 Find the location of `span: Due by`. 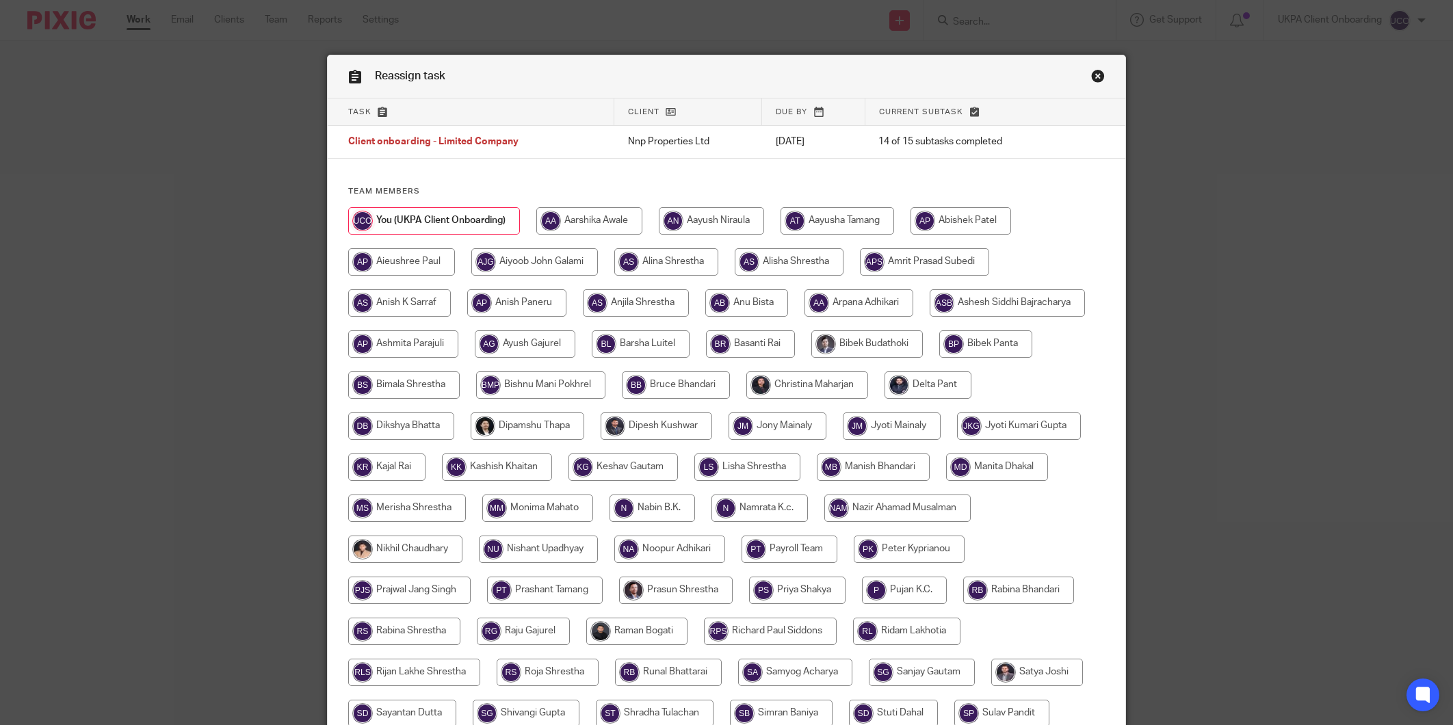

span: Due by is located at coordinates (791, 111).